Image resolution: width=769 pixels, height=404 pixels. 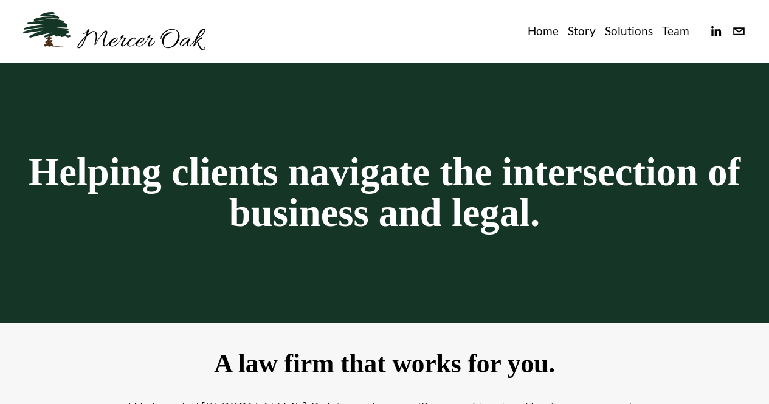 What do you see at coordinates (581, 31) in the screenshot?
I see `a: Story` at bounding box center [581, 31].